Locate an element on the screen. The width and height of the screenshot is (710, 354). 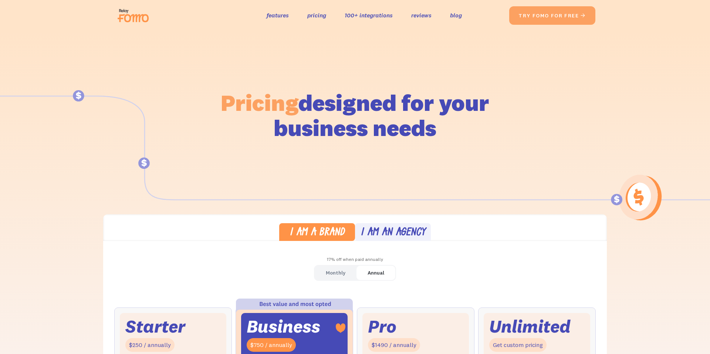
div: Monthly is located at coordinates (335, 273).